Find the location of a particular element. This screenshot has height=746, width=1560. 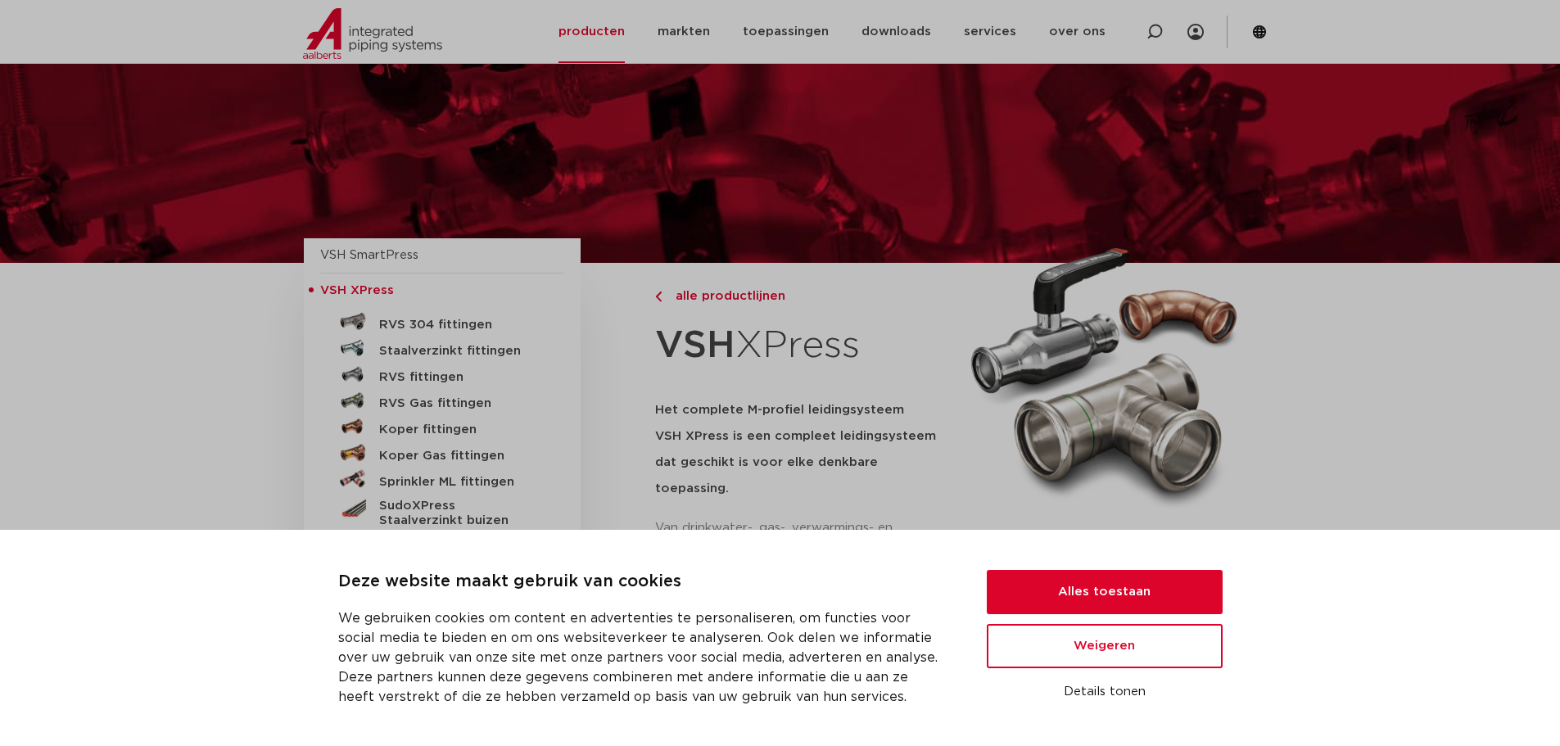

a: RVS Gas fittingen is located at coordinates (442, 400).